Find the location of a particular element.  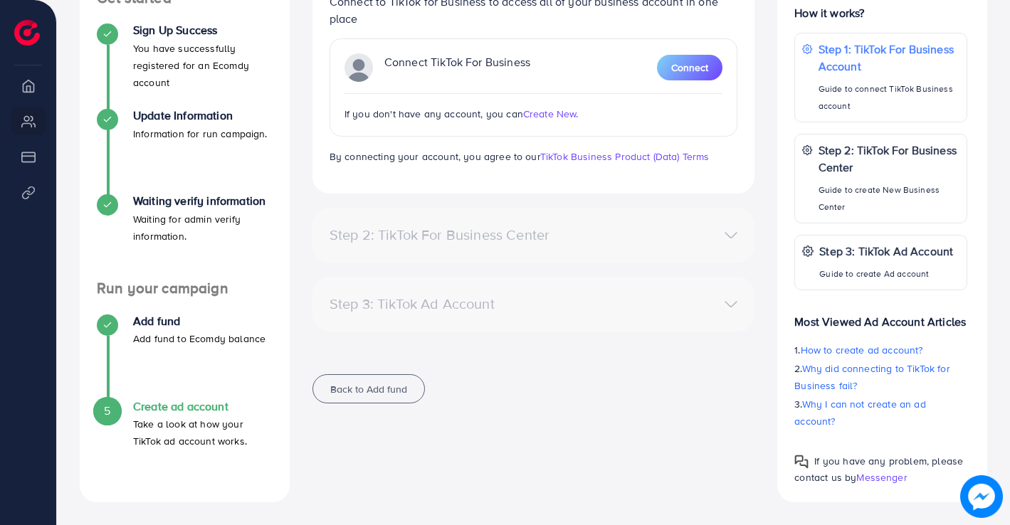

a: logo is located at coordinates (27, 33).